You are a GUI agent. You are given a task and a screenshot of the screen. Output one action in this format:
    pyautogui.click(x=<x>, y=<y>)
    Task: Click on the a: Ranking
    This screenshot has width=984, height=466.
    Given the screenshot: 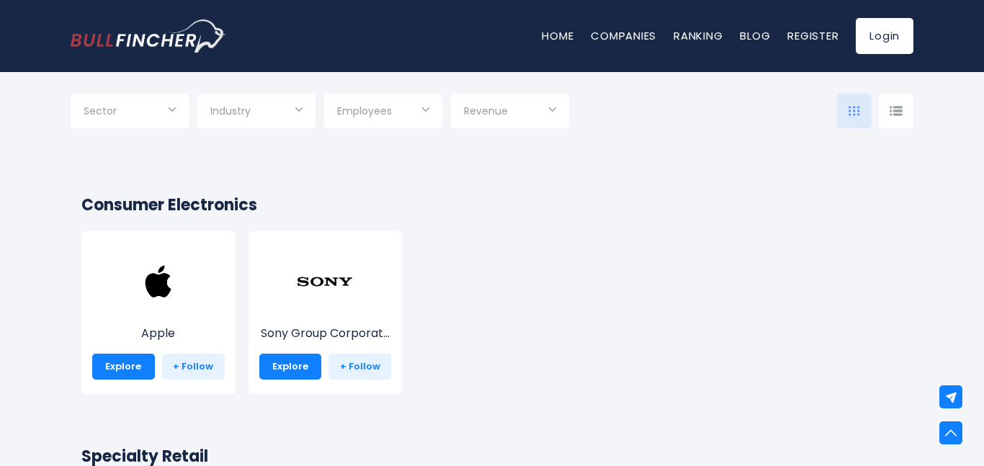 What is the action you would take?
    pyautogui.click(x=698, y=35)
    